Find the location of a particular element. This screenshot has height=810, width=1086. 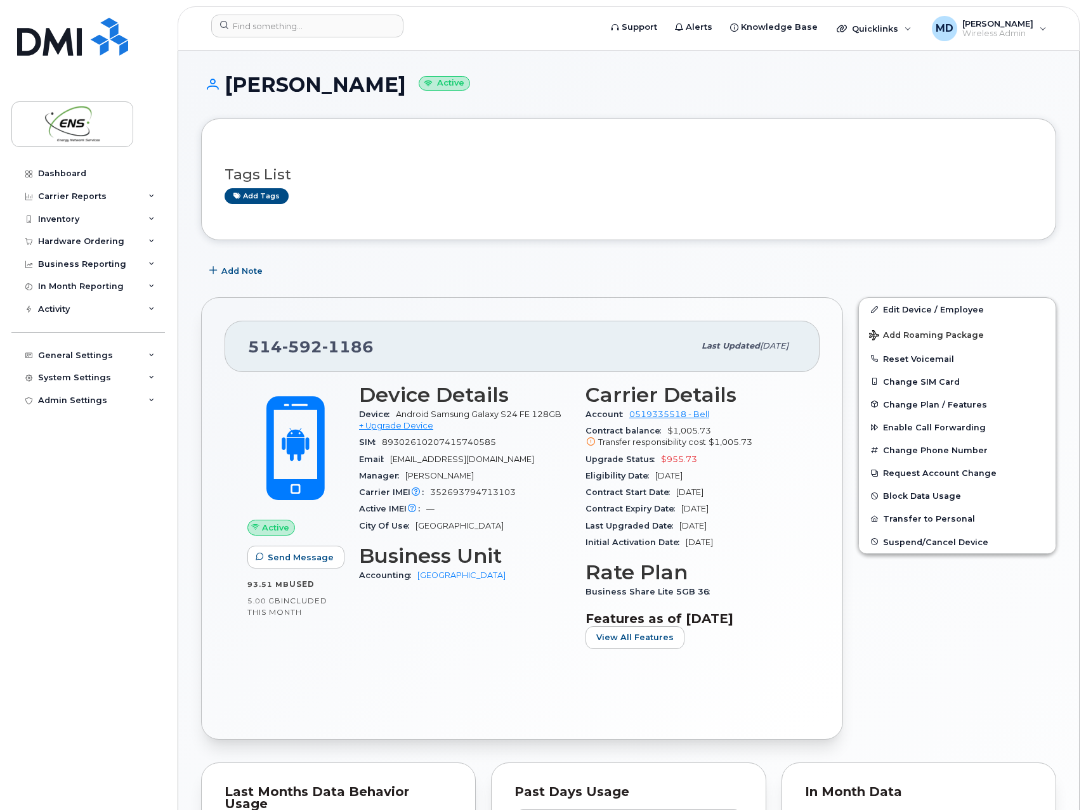

button: Add Roaming Package is located at coordinates (957, 334).